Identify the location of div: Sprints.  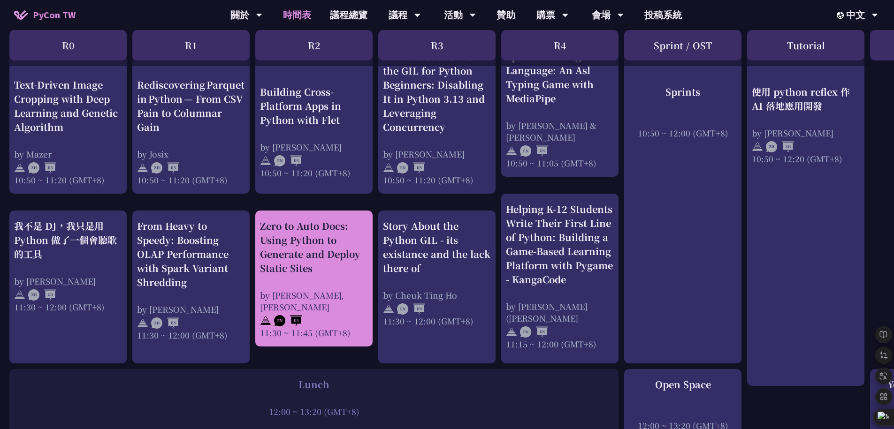
(682, 91).